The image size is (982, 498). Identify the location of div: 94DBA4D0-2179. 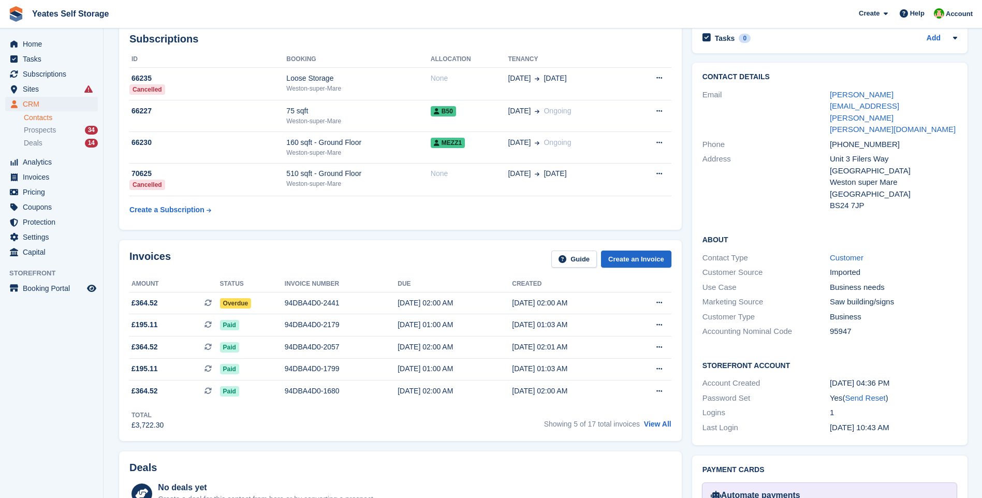
(341, 325).